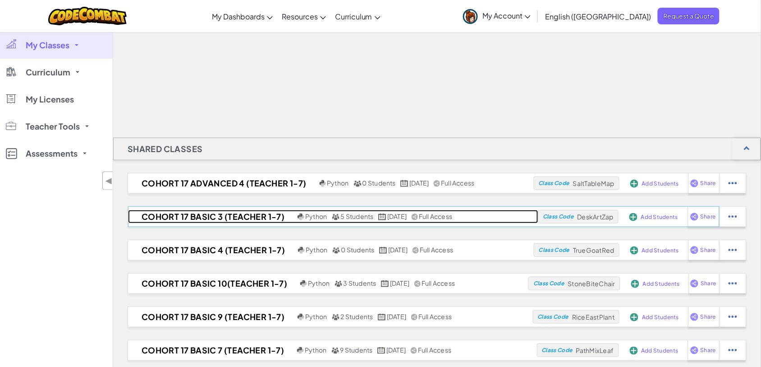 This screenshot has width=761, height=367. Describe the element at coordinates (47, 45) in the screenshot. I see `span: My Classes` at that location.